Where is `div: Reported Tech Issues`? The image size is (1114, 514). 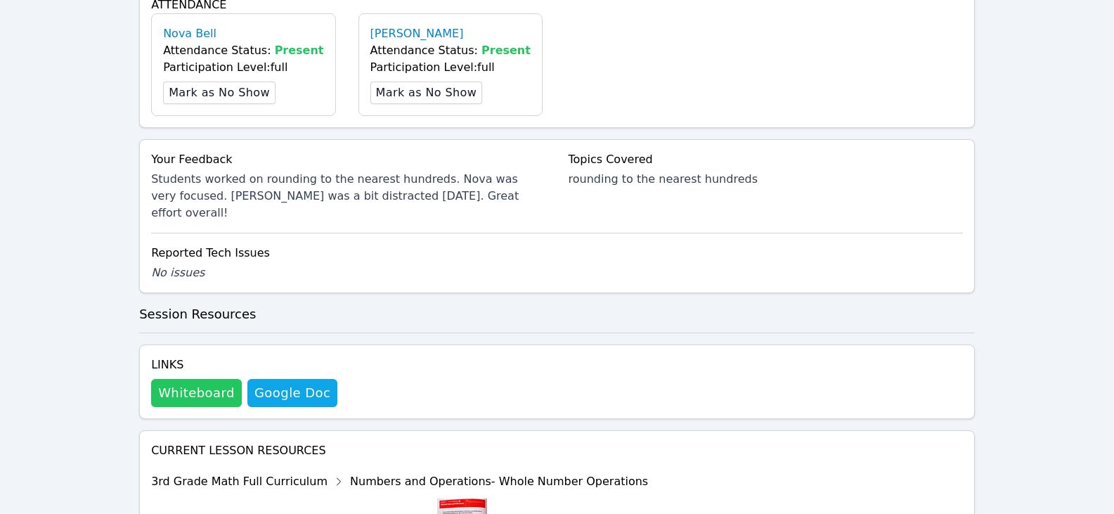
div: Reported Tech Issues is located at coordinates (556, 253).